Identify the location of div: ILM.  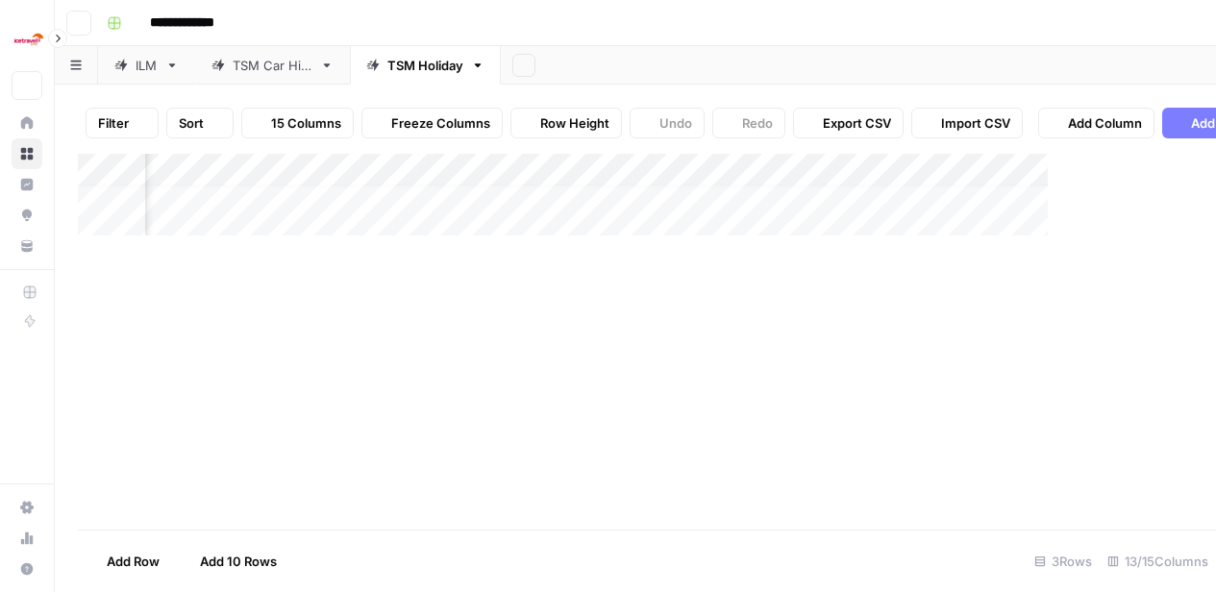
(146, 65).